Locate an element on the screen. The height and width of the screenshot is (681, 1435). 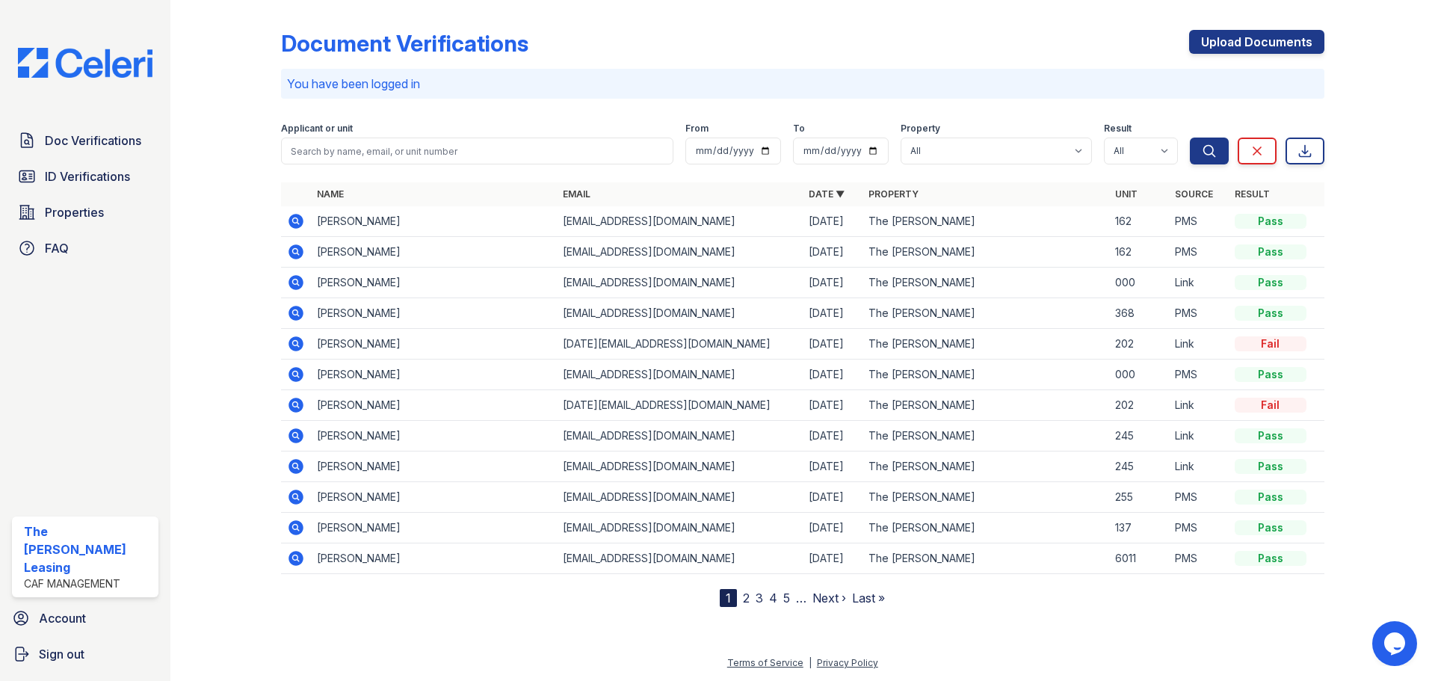
a: Property is located at coordinates (893, 194).